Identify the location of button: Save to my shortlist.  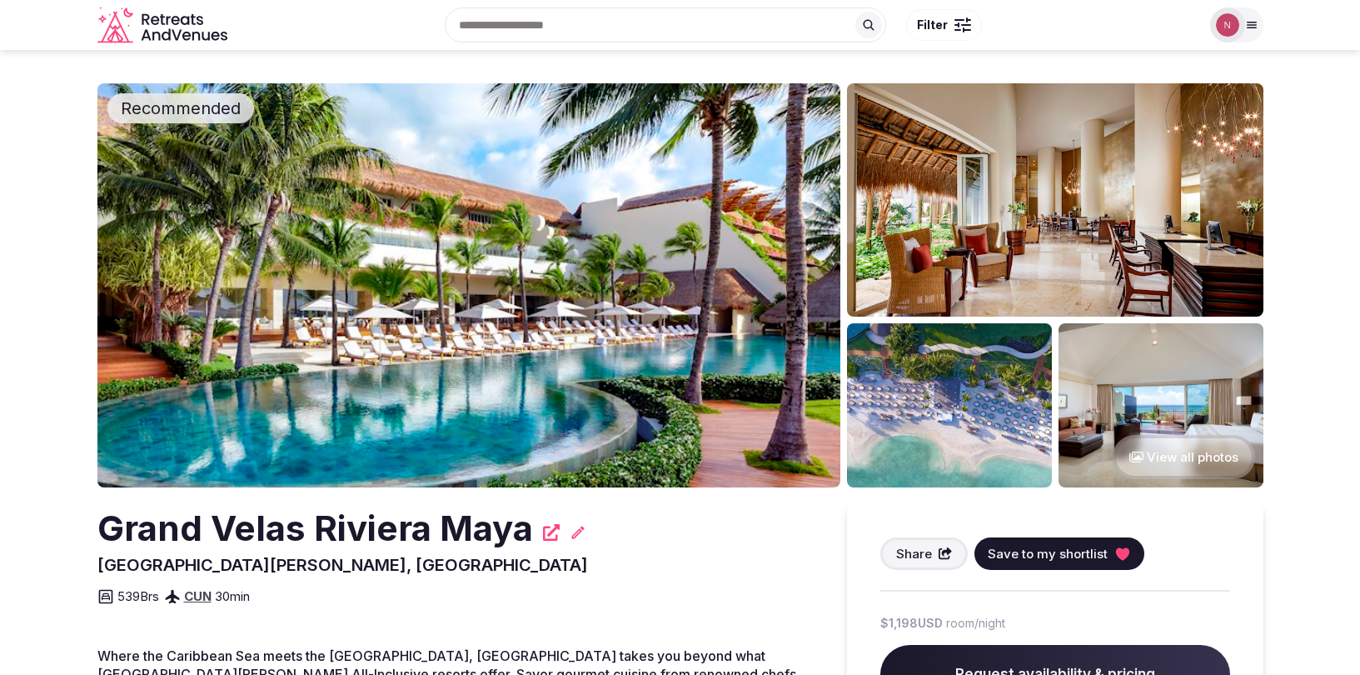
(1060, 553).